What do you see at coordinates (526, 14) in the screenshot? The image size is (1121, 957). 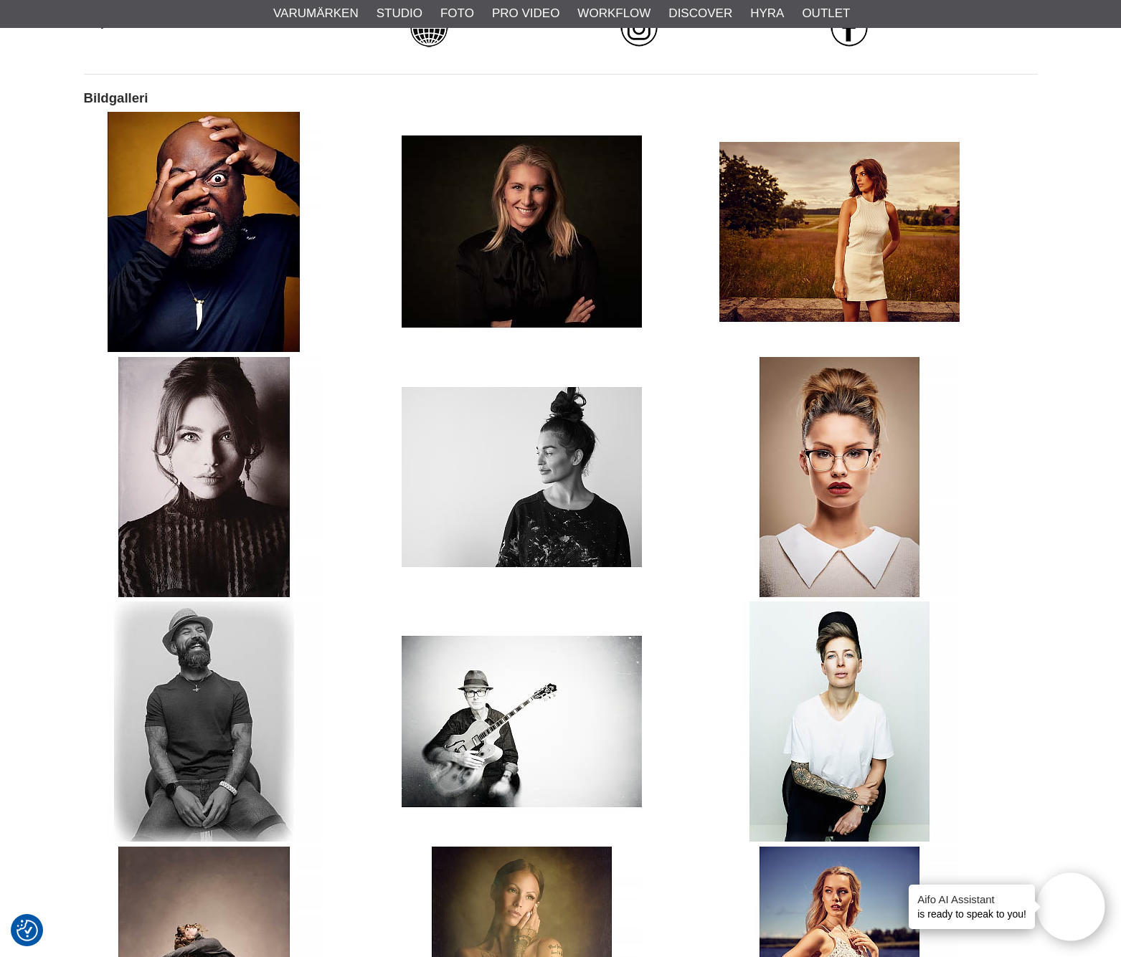 I see `a: Pro Video` at bounding box center [526, 14].